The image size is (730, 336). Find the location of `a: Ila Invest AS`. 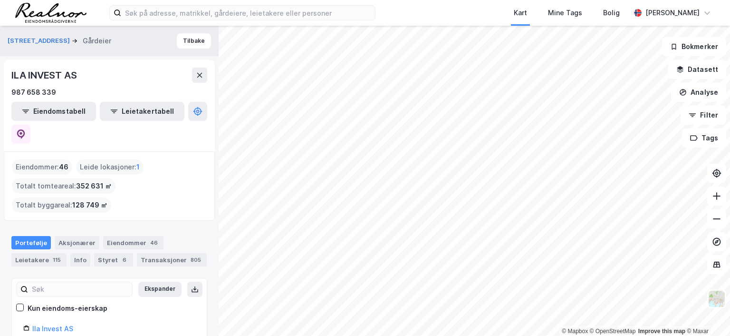

a: Ila Invest AS is located at coordinates (53, 328).